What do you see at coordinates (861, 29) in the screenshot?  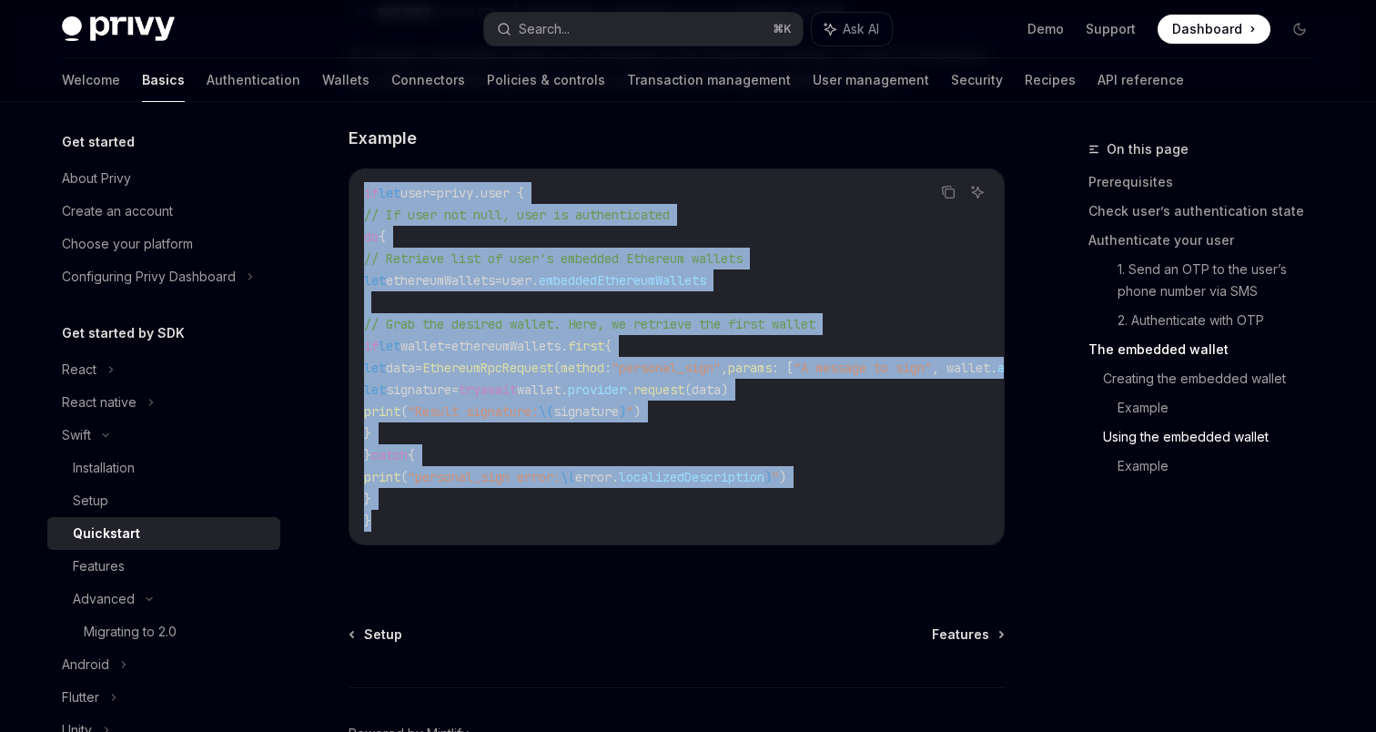 I see `span: Ask AI` at bounding box center [861, 29].